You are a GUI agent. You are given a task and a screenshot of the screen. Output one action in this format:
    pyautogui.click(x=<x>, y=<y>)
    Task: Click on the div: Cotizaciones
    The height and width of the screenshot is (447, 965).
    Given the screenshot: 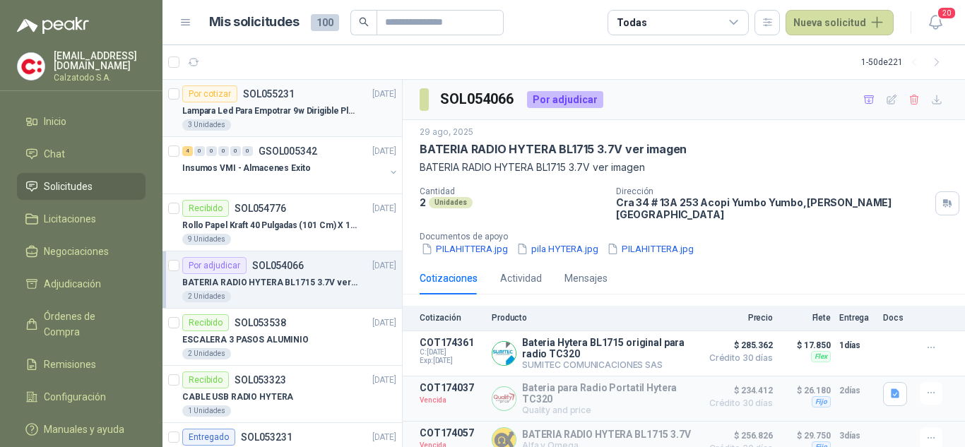 What is the action you would take?
    pyautogui.click(x=449, y=278)
    